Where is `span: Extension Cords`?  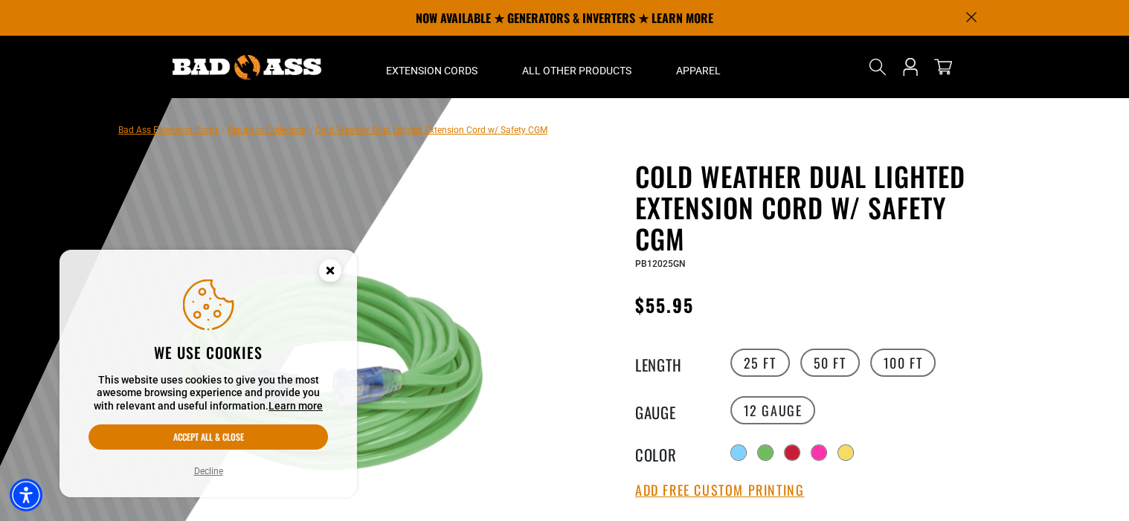
span: Extension Cords is located at coordinates (431, 71).